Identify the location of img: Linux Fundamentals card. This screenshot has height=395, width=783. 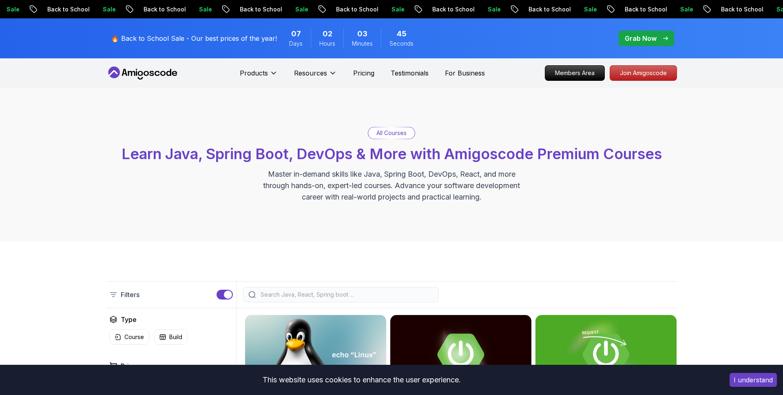
(316, 354).